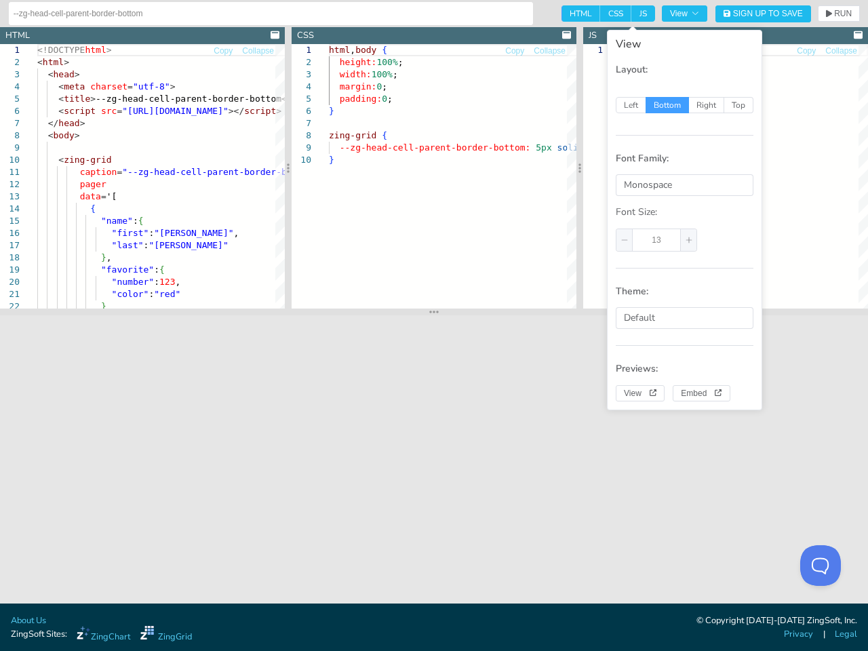 The image size is (868, 651). I want to click on span: "number", so click(133, 281).